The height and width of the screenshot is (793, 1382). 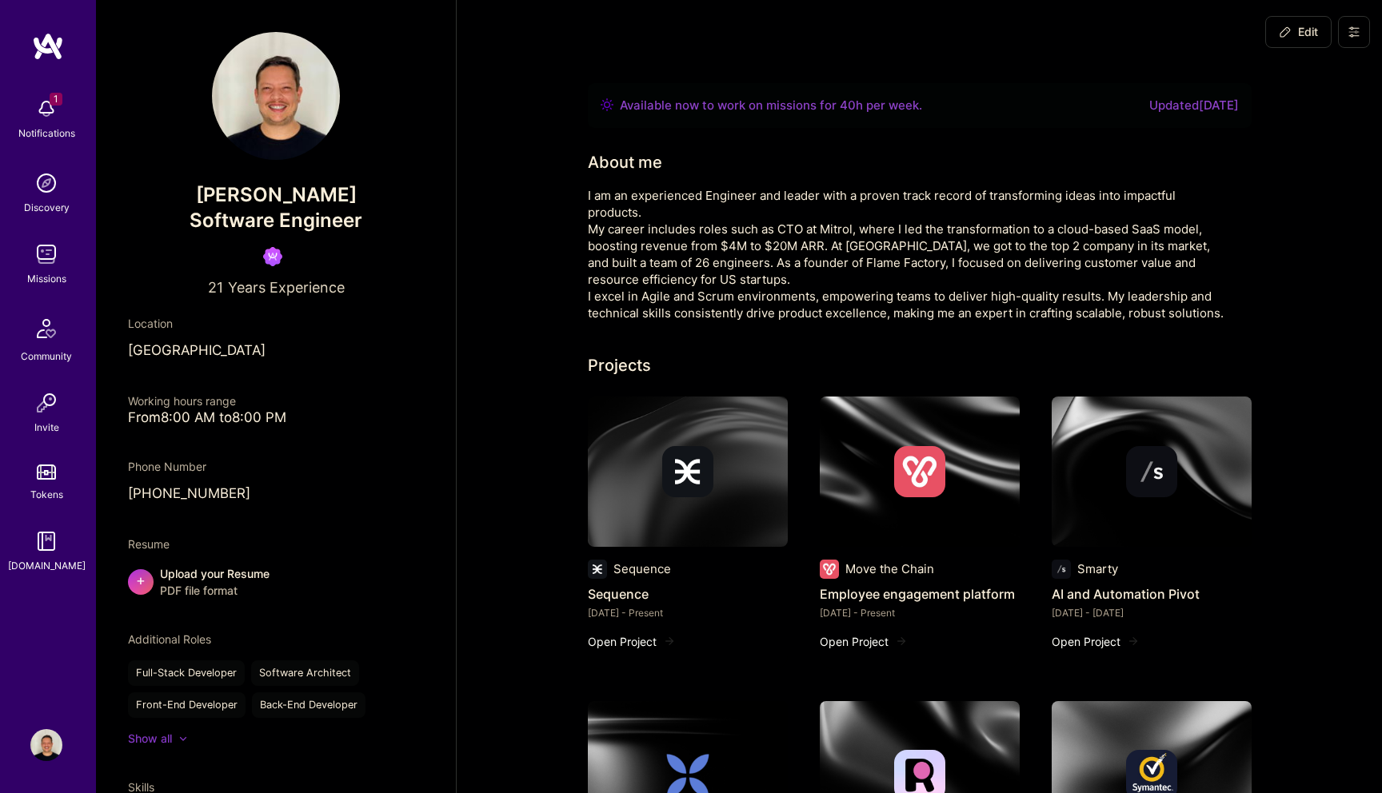 I want to click on h4: AI and Automation Pivot, so click(x=1152, y=594).